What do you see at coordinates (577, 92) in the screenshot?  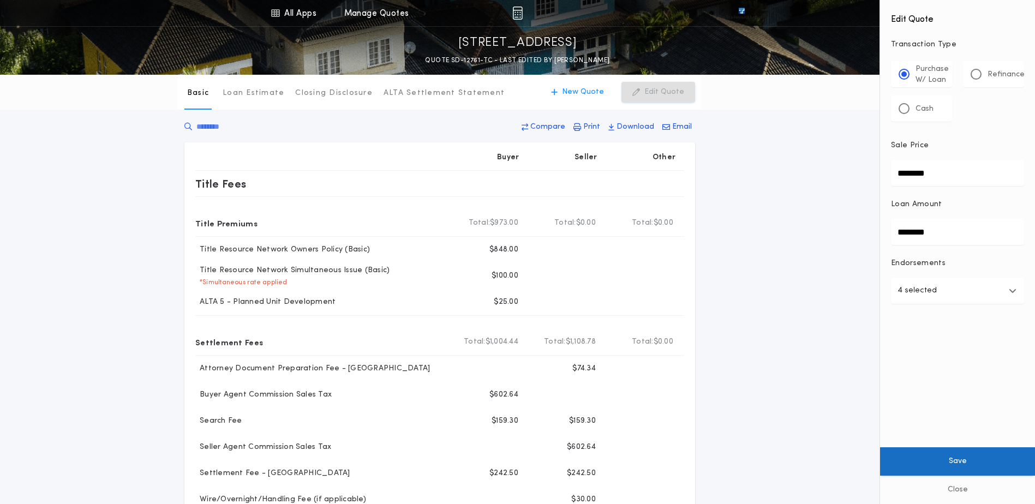 I see `button: New Quote` at bounding box center [577, 92].